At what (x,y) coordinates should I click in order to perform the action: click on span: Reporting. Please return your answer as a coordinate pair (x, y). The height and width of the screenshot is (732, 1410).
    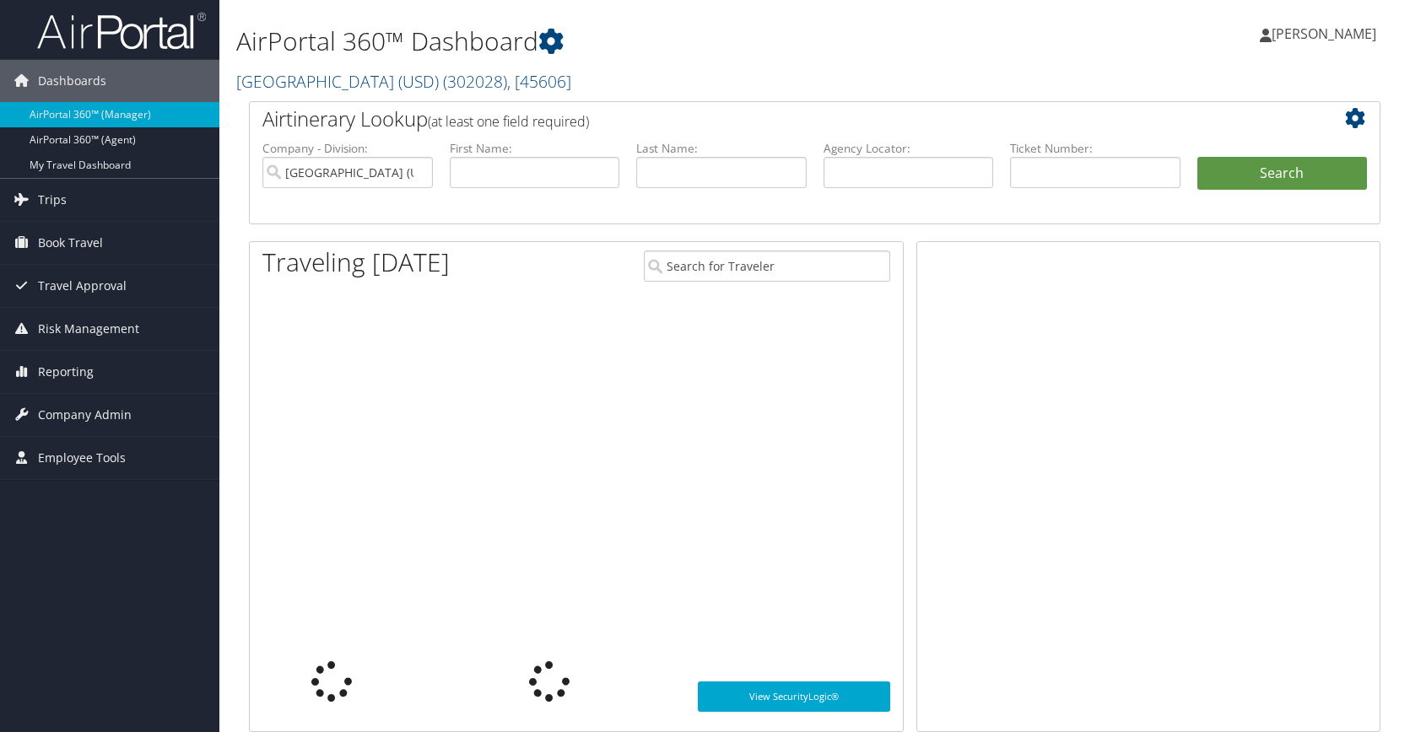
    Looking at the image, I should click on (66, 372).